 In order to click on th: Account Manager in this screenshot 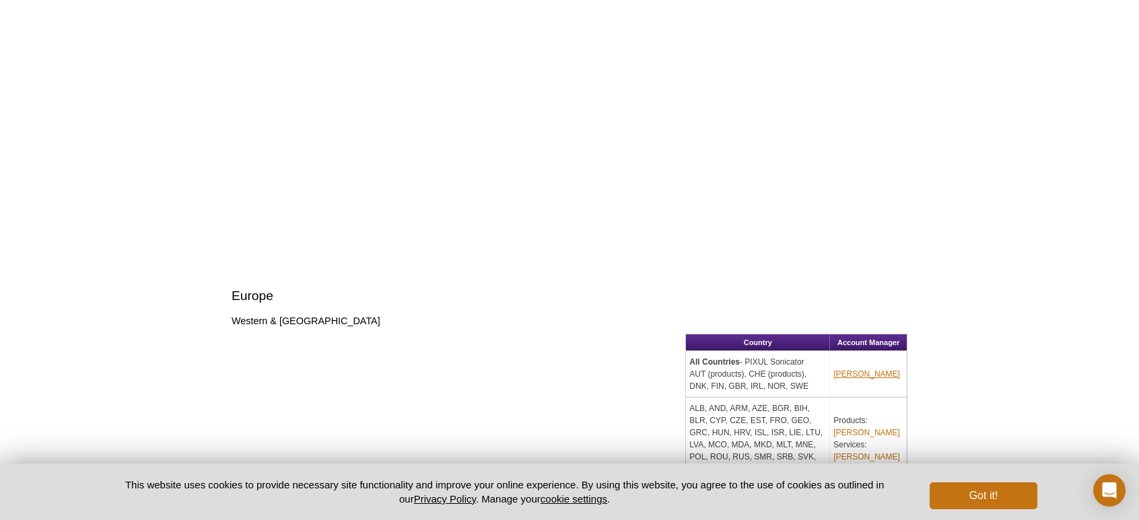, I will do `click(868, 343)`.